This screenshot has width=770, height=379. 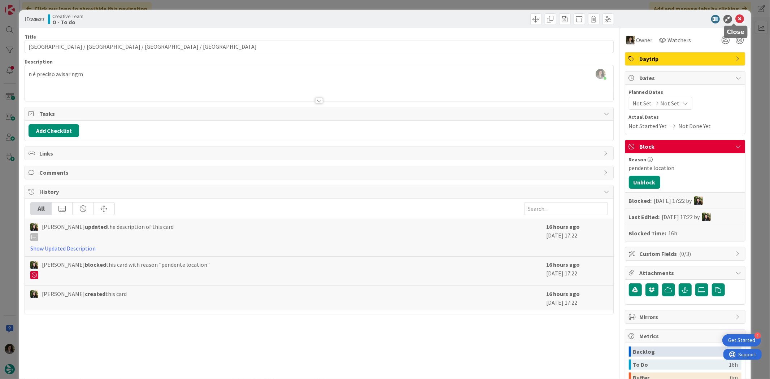 What do you see at coordinates (648, 126) in the screenshot?
I see `span: Not Started Yet` at bounding box center [648, 126].